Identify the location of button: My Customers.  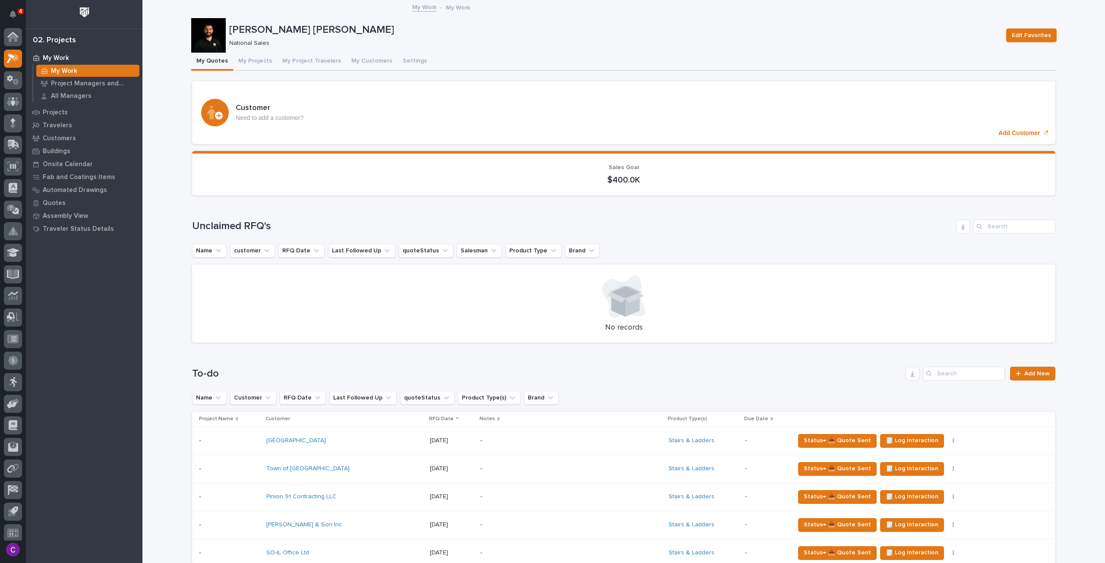
(372, 62).